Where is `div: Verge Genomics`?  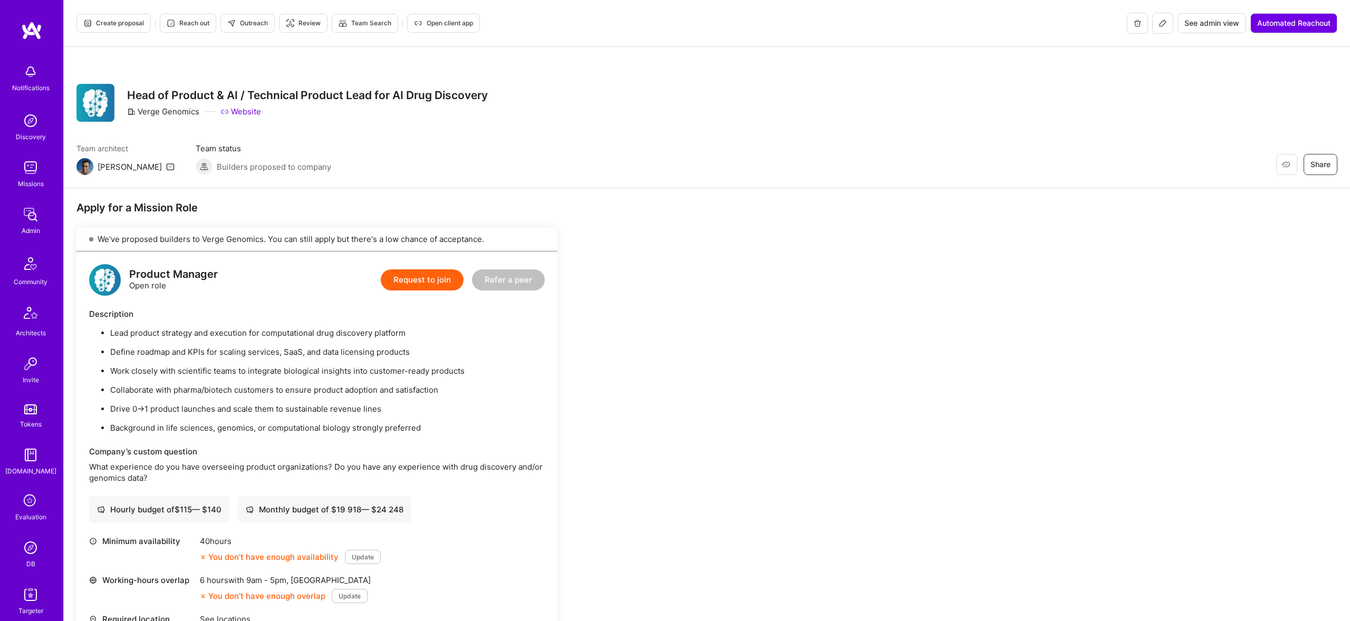
div: Verge Genomics is located at coordinates (163, 111).